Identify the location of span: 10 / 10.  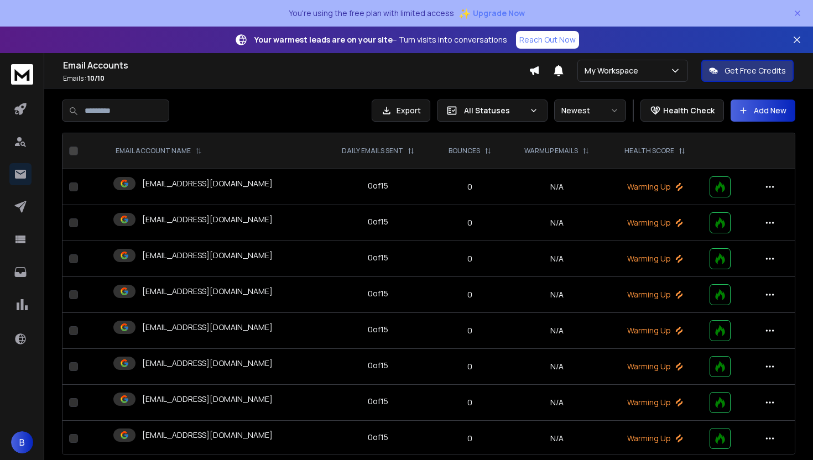
(96, 78).